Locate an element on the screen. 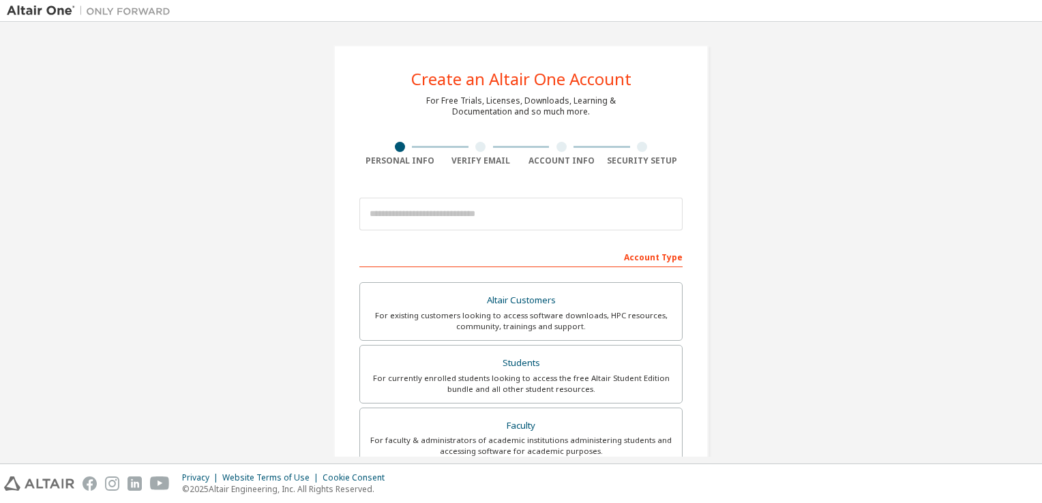  div: Create an Altair One Account is located at coordinates (521, 79).